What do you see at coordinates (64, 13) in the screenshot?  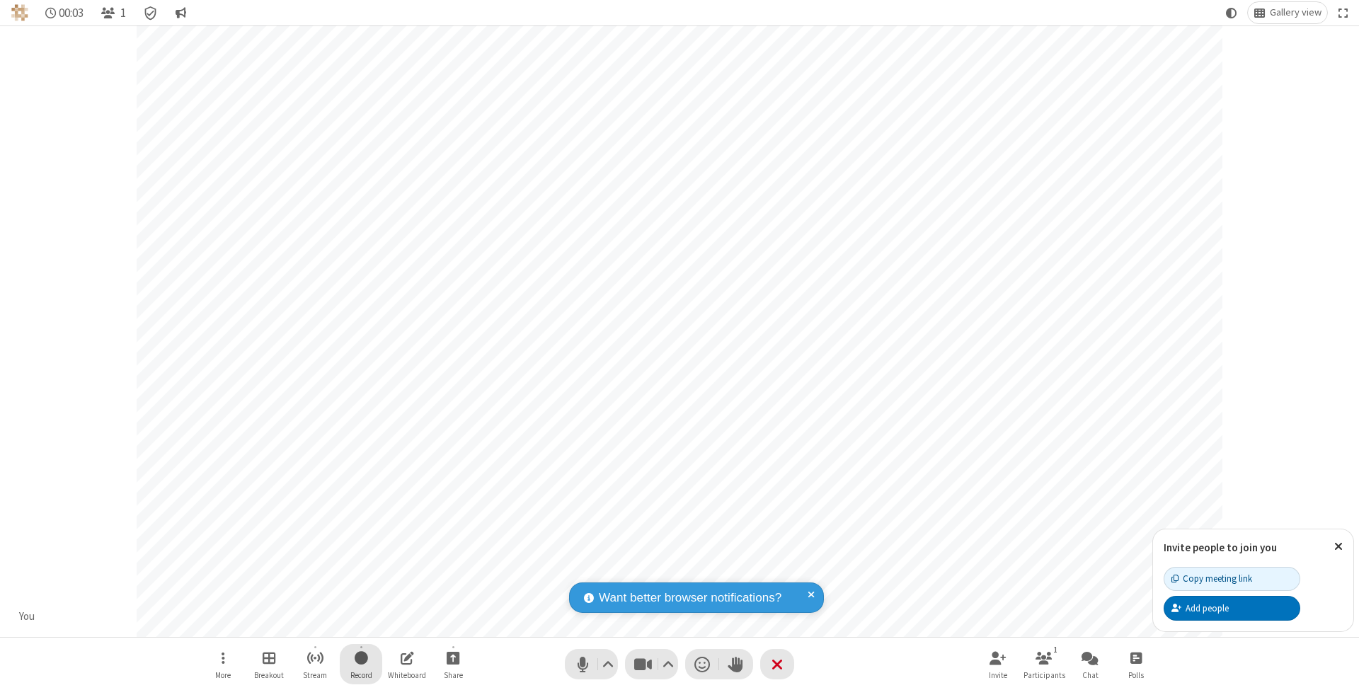 I see `div: Timer` at bounding box center [64, 13].